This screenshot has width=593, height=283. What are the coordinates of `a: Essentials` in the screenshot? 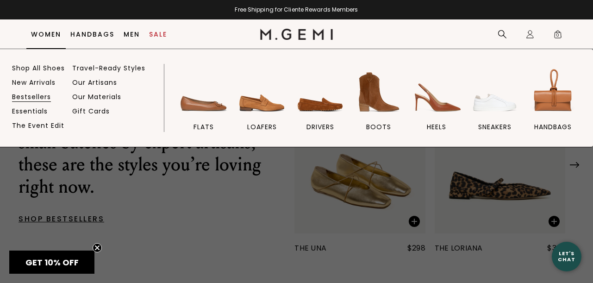 It's located at (30, 111).